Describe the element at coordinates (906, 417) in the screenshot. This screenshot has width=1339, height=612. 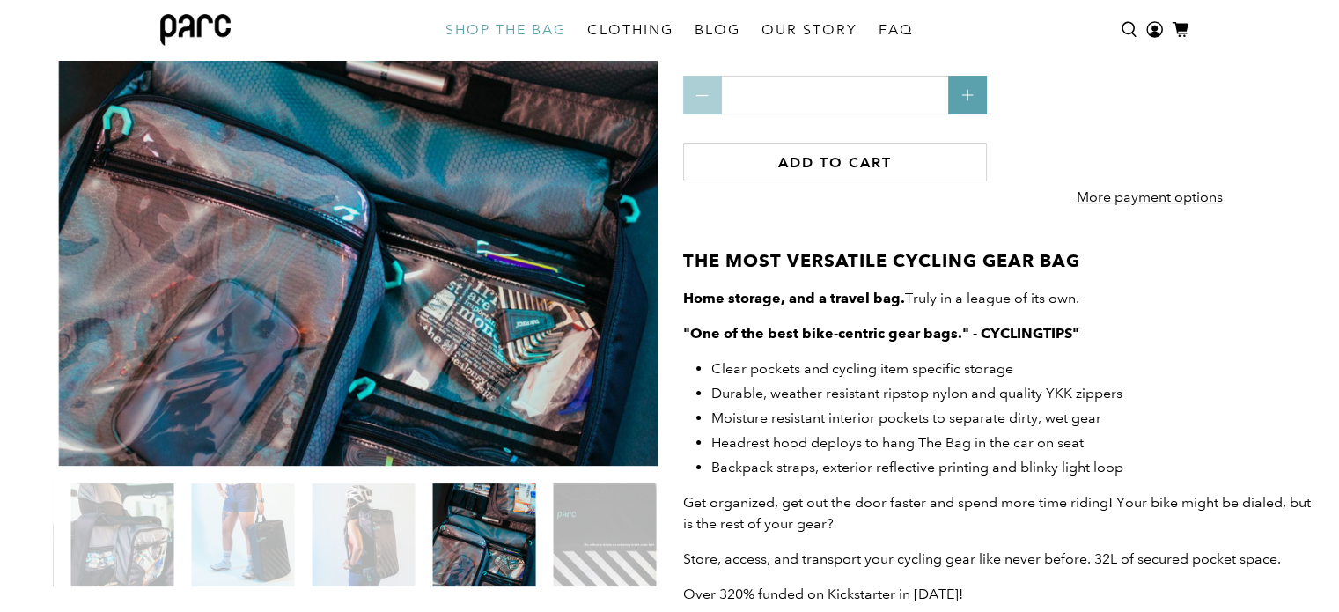
I see `span: Moisture resistant interior pockets to separate dirty, wet gear` at that location.